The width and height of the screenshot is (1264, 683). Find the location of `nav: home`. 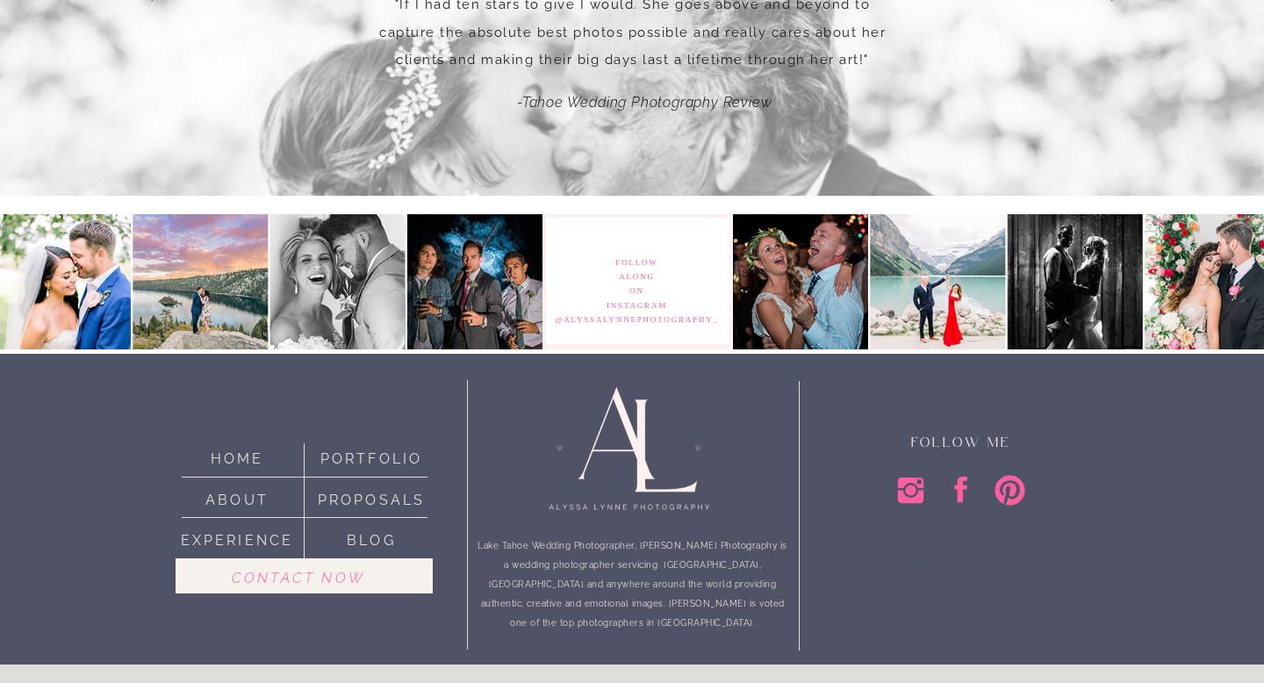

nav: home is located at coordinates (237, 456).